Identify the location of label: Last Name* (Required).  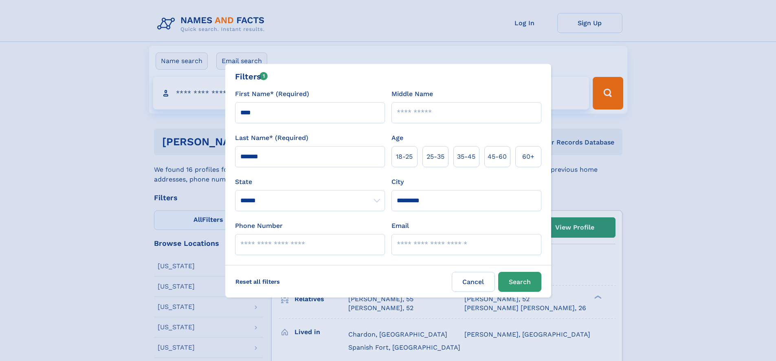
(272, 138).